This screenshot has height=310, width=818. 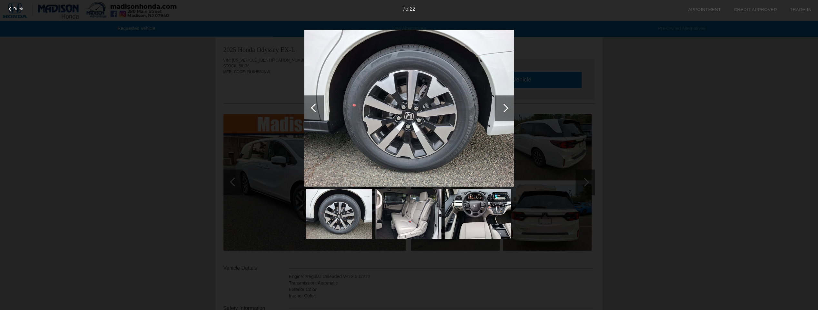 I want to click on a: Credit Approved, so click(x=756, y=9).